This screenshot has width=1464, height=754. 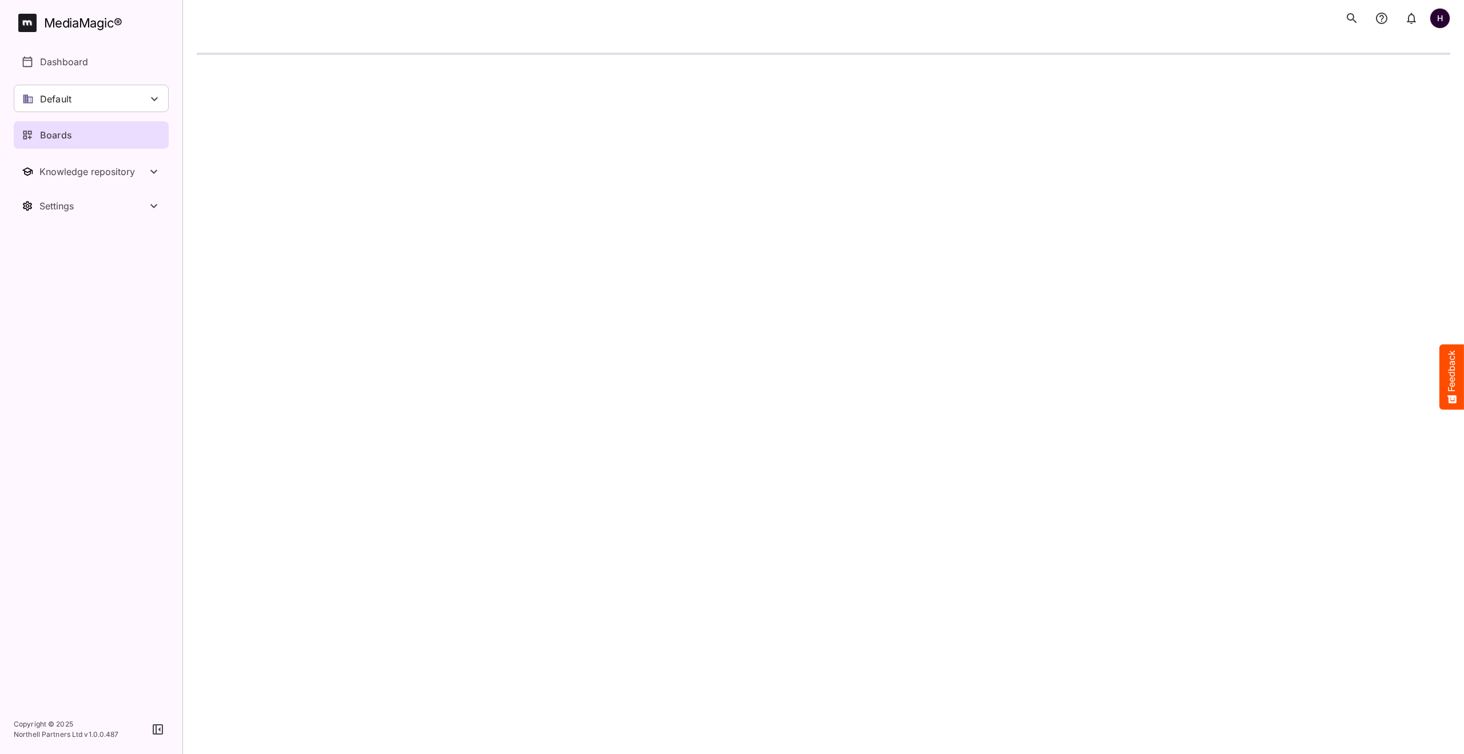 I want to click on nav: Settings, so click(x=91, y=206).